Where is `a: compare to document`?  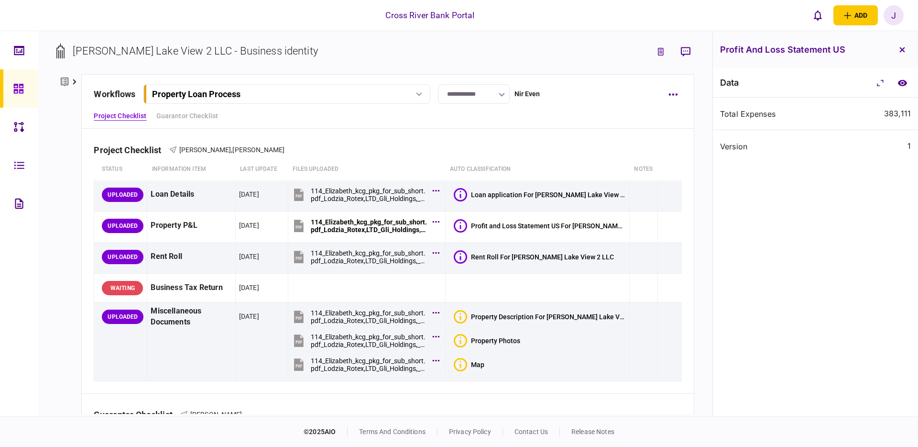 a: compare to document is located at coordinates (903, 83).